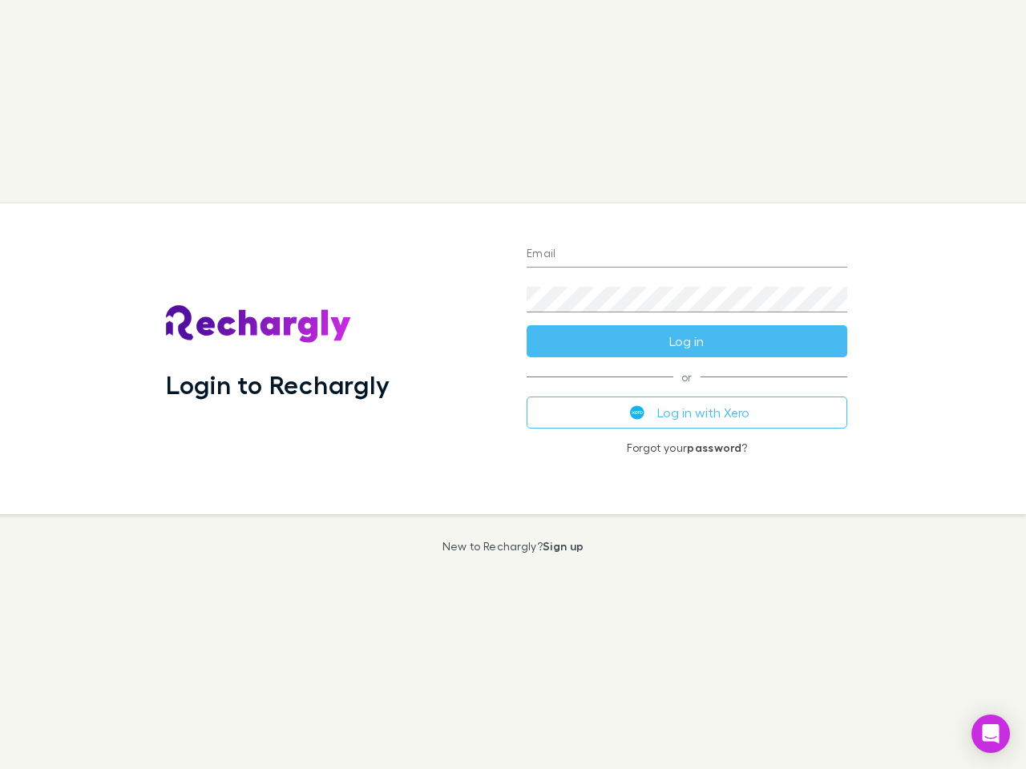 The height and width of the screenshot is (769, 1026). Describe the element at coordinates (714, 447) in the screenshot. I see `a: password` at that location.